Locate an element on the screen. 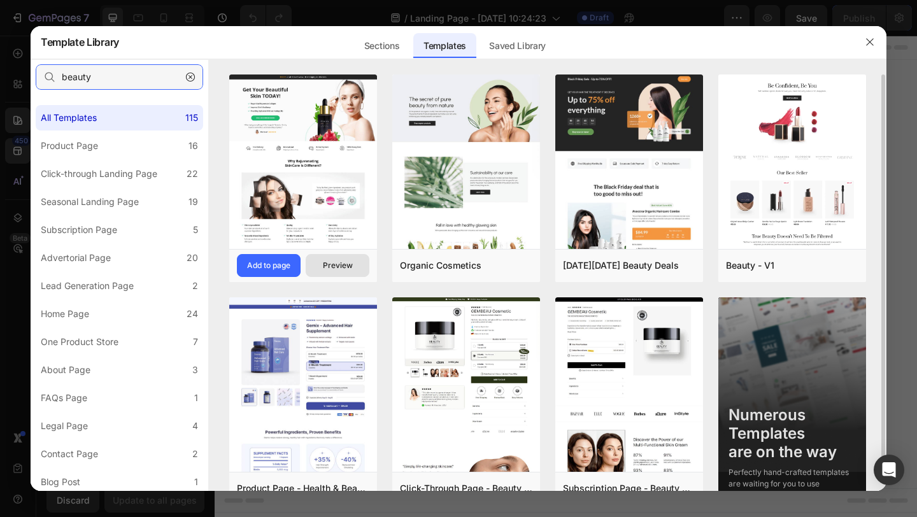 Image resolution: width=917 pixels, height=517 pixels. div: Contact Page is located at coordinates (69, 454).